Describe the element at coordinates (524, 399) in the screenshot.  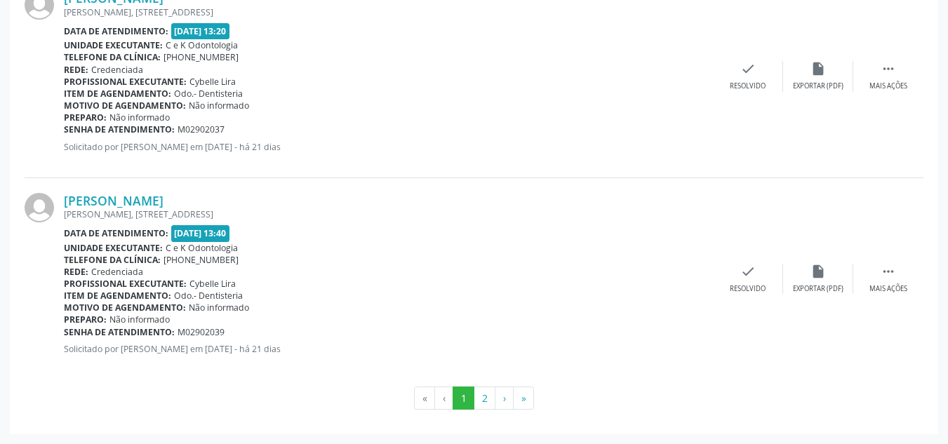
I see `button: Go to last page` at that location.